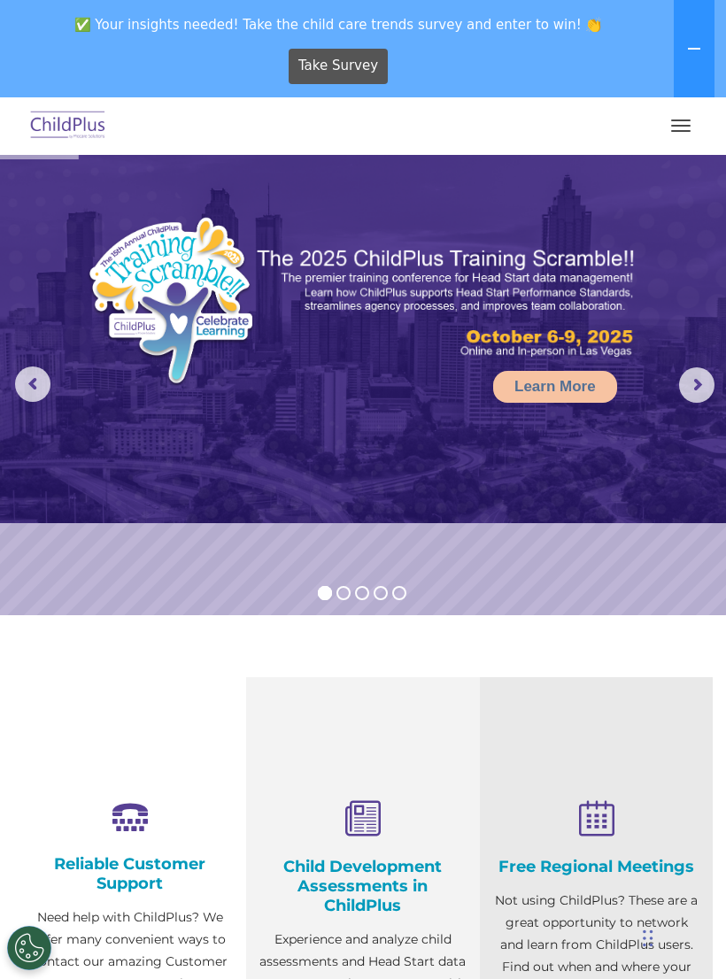 This screenshot has width=726, height=979. What do you see at coordinates (682, 937) in the screenshot?
I see `div: Chat Widget` at bounding box center [682, 937].